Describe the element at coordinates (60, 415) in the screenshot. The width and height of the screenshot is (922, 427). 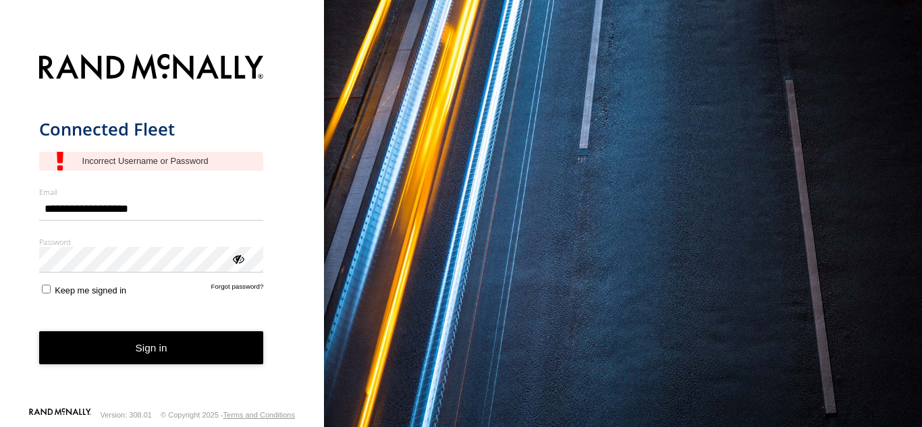
I see `a: Visit our Website` at that location.